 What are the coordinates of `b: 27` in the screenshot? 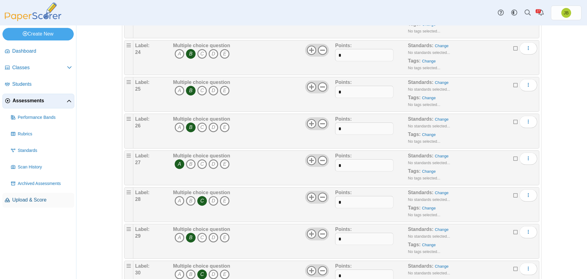 It's located at (138, 162).